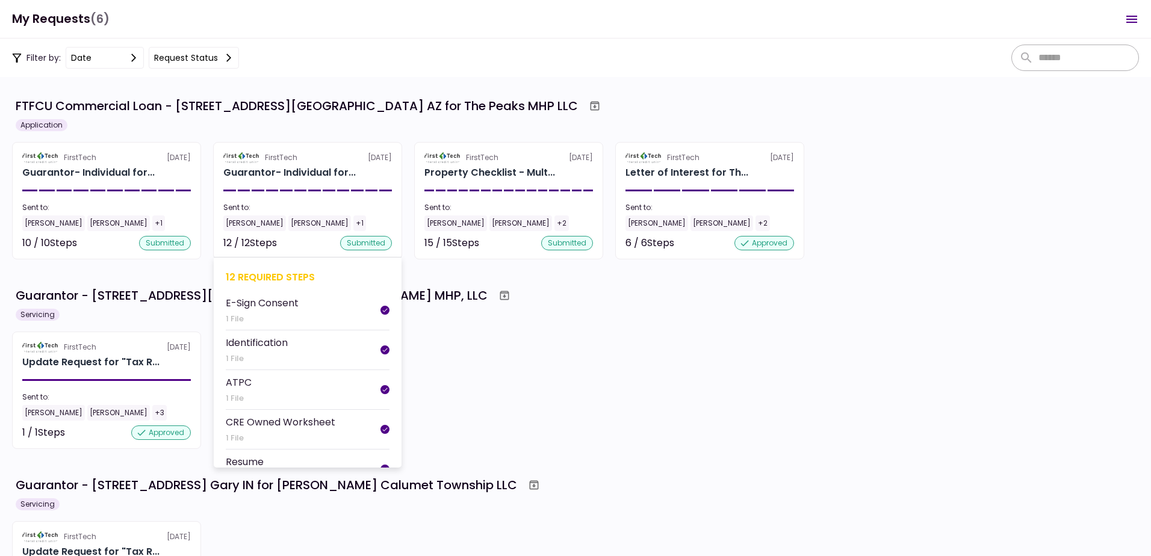 This screenshot has height=556, width=1151. I want to click on button: Open menu, so click(1132, 19).